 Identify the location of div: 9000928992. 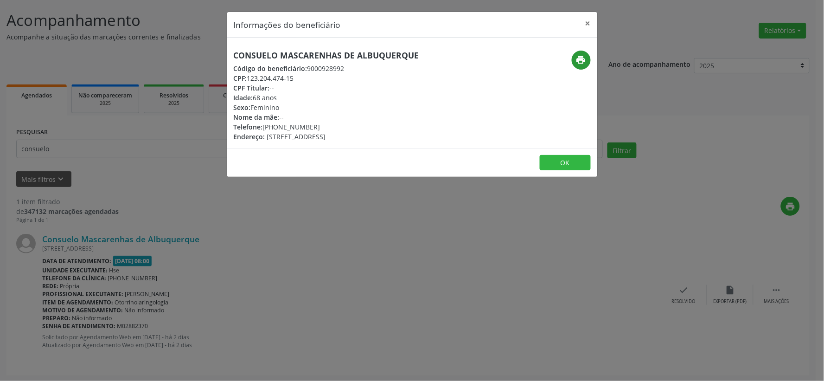
(326, 68).